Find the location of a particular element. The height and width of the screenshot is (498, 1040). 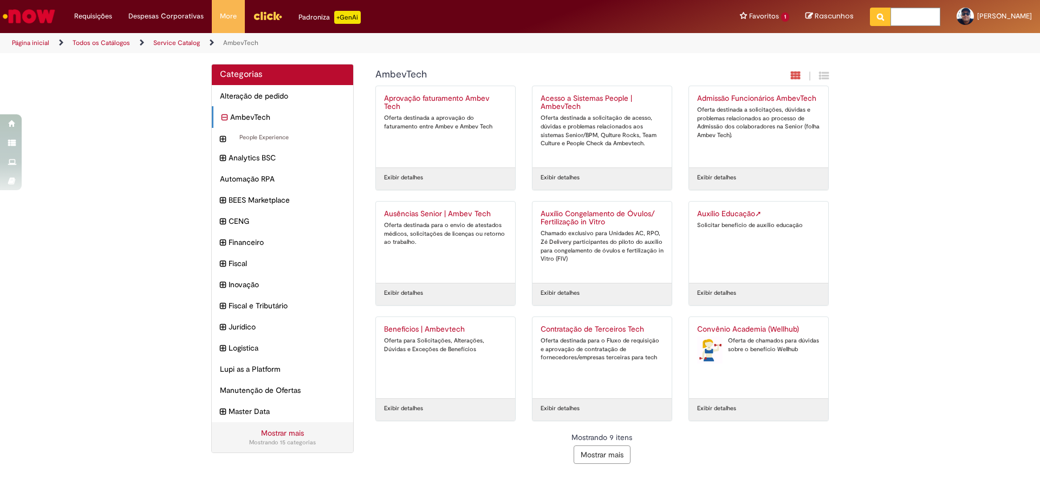

div: expandir categoria Analytics BSC Analytics BSC is located at coordinates (282, 158).